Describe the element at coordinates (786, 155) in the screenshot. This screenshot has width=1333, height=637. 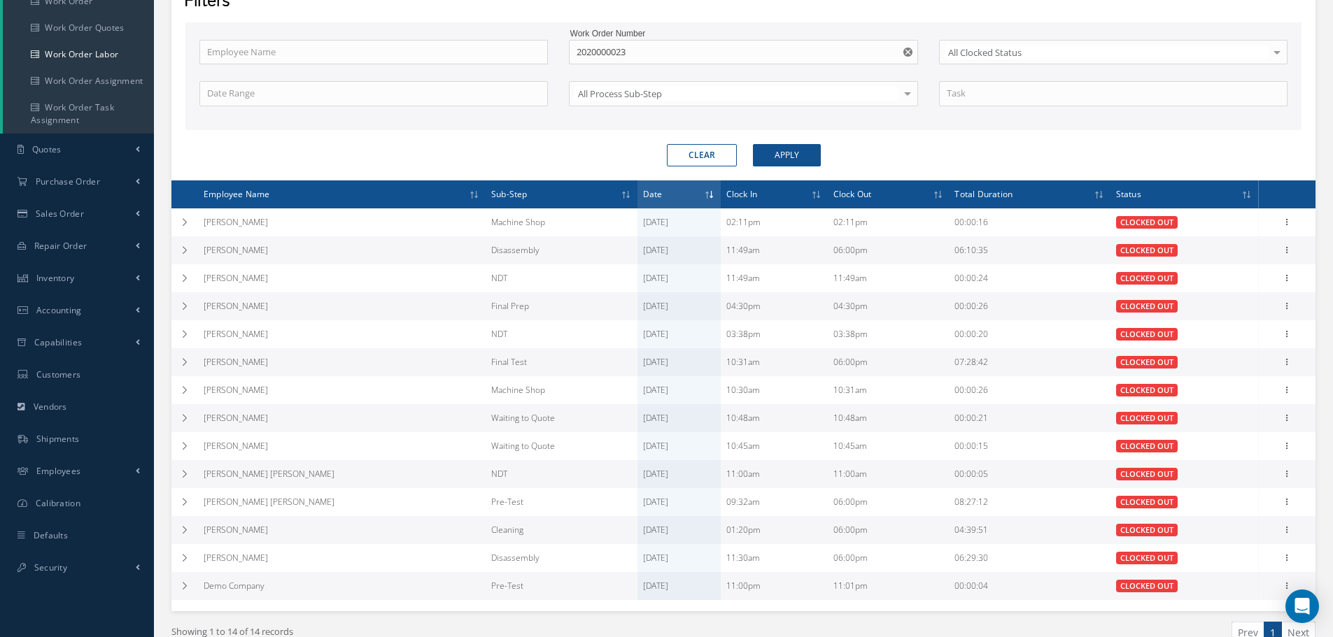
I see `button: Apply` at that location.